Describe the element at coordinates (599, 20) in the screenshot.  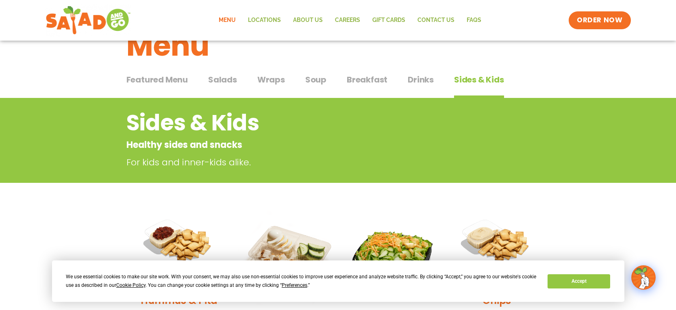
I see `a: ORDER NOW` at that location.